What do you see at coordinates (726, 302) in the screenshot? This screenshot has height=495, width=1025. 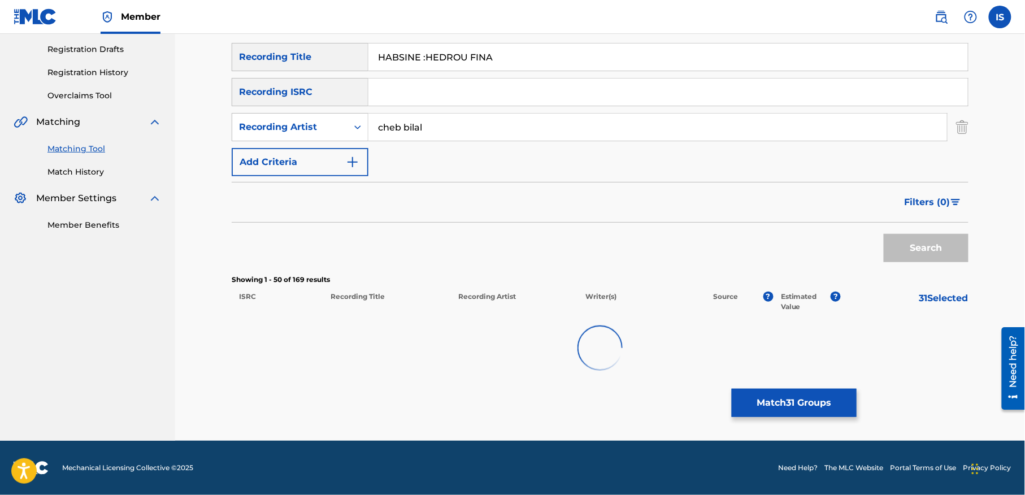 I see `p: Source` at bounding box center [726, 302].